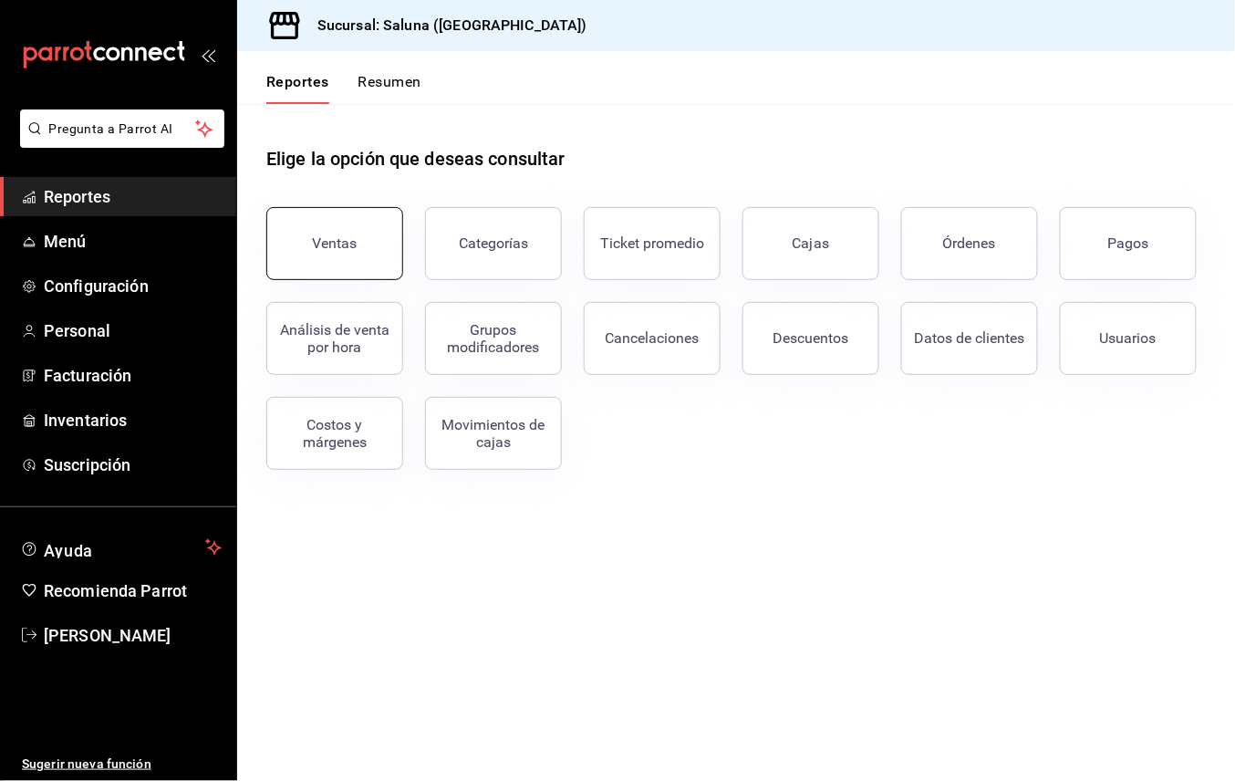  I want to click on div: Grupos modificadores, so click(493, 338).